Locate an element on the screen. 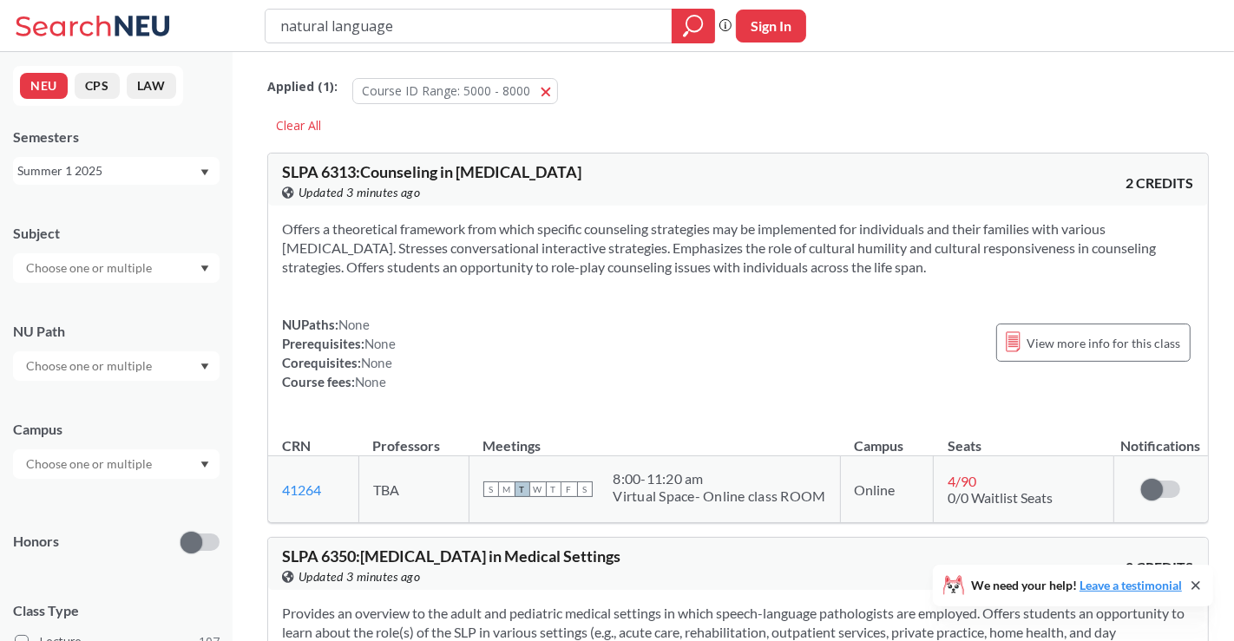  td: TBA is located at coordinates (413, 489).